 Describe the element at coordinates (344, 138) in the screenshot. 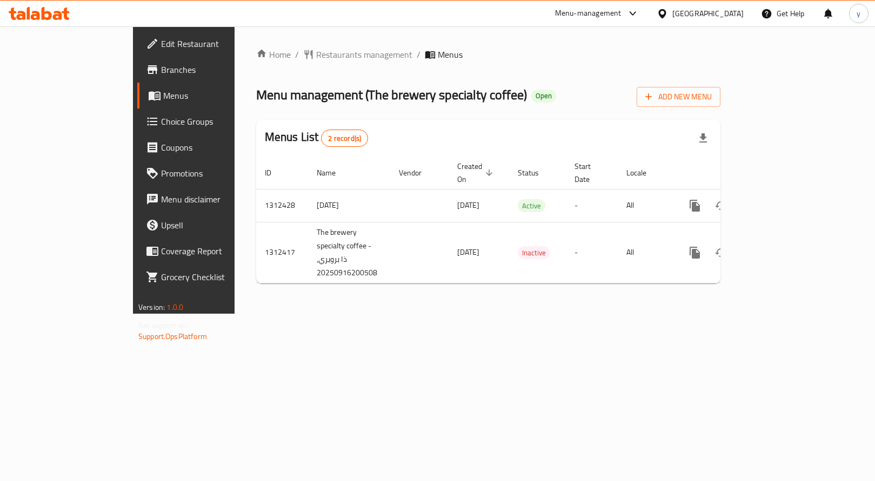

I see `span: 2 record(s)` at that location.